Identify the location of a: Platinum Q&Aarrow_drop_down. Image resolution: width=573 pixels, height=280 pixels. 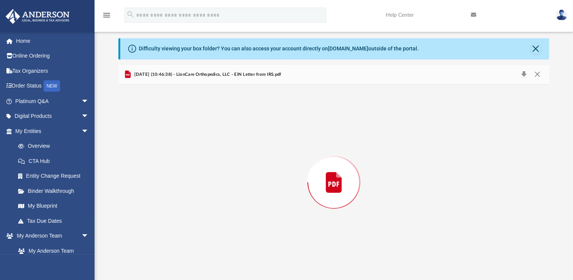
(53, 101).